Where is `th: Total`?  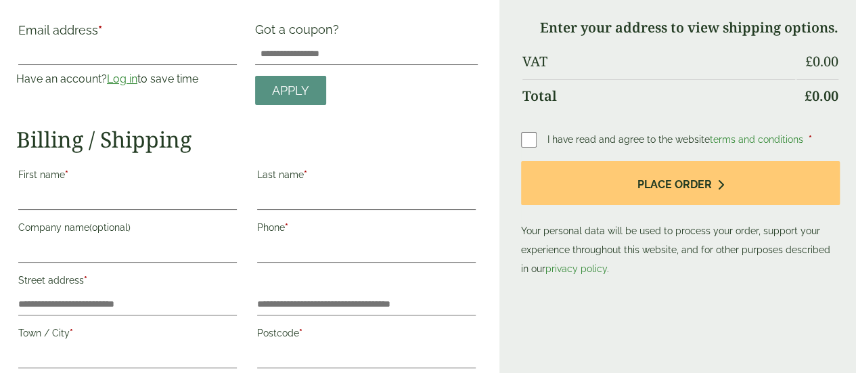
th: Total is located at coordinates (658, 95).